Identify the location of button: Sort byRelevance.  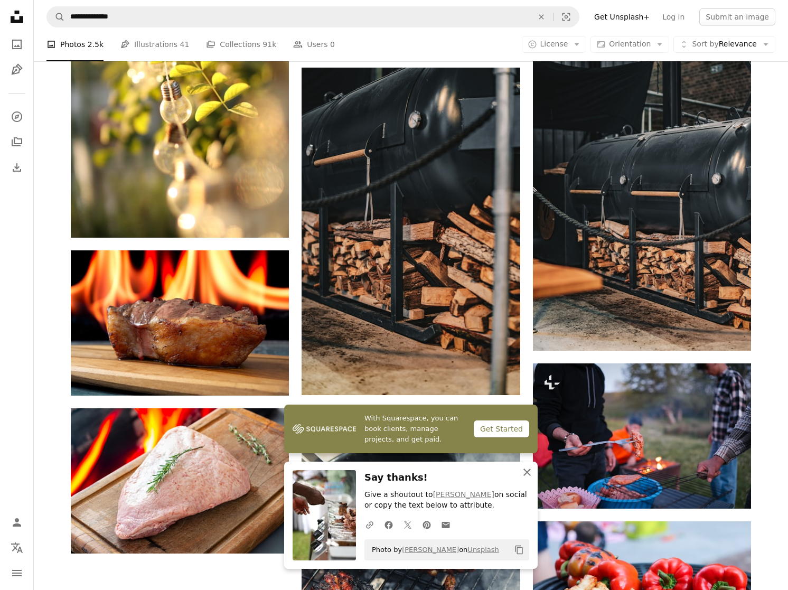
(725, 44).